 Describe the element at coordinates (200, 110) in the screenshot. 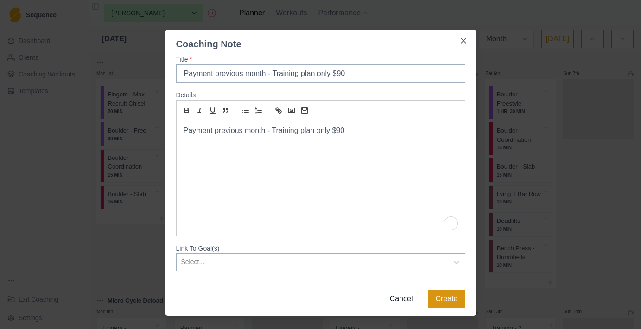

I see `button: italic` at that location.